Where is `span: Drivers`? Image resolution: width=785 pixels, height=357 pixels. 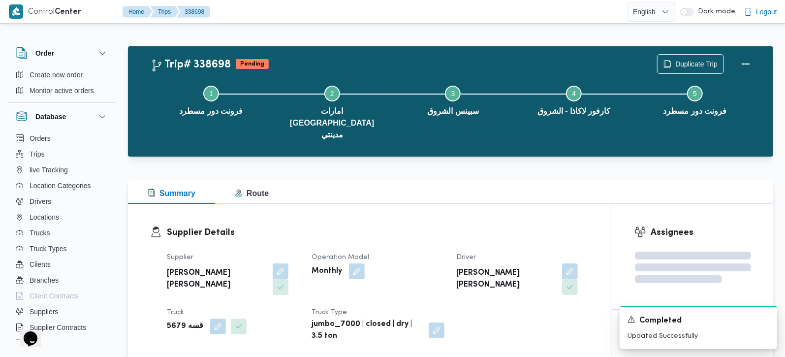 span: Drivers is located at coordinates (40, 201).